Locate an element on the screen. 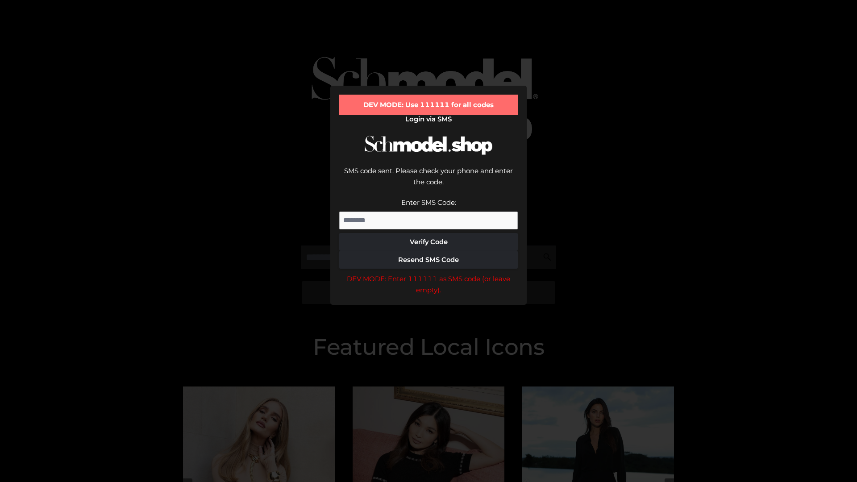  div: DEV MODE: Enter 111111 as SMS code (or leave empty). is located at coordinates (429, 284).